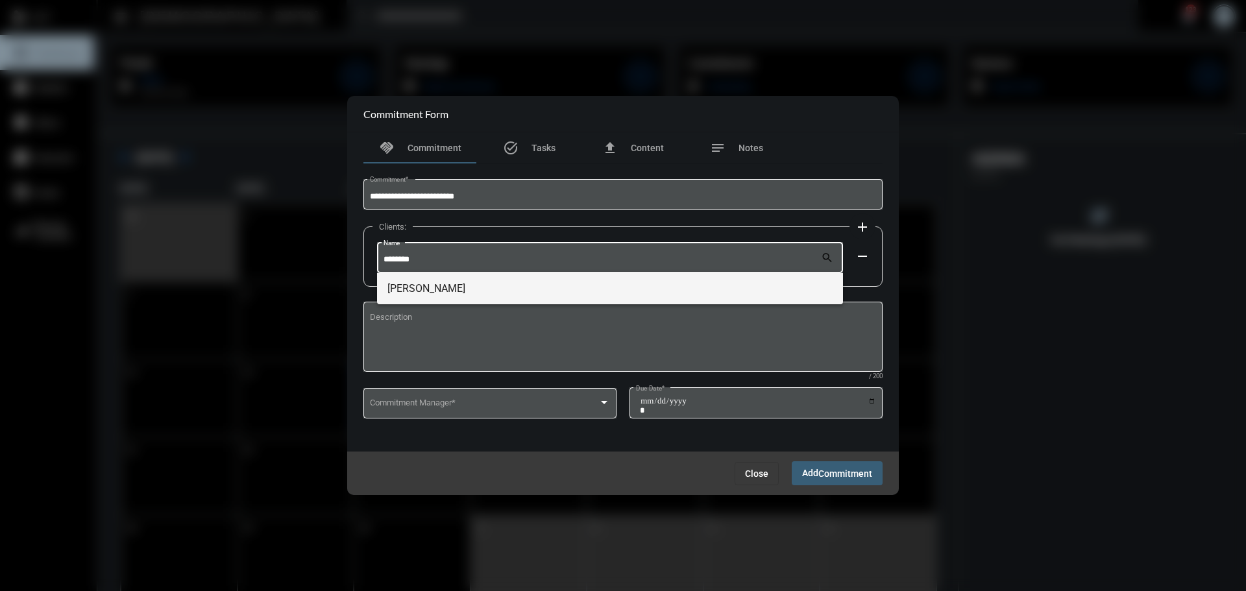  What do you see at coordinates (751, 148) in the screenshot?
I see `span: Notes` at bounding box center [751, 148].